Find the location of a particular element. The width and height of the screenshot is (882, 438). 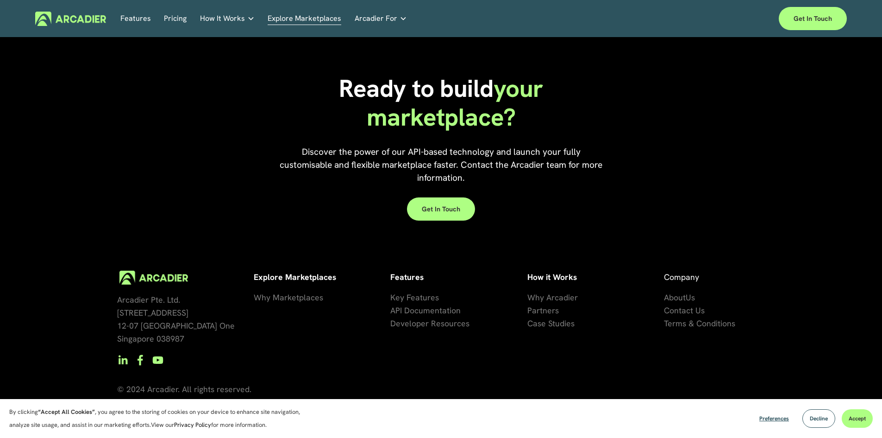

strong: “Accept All Cookies” is located at coordinates (66, 411).